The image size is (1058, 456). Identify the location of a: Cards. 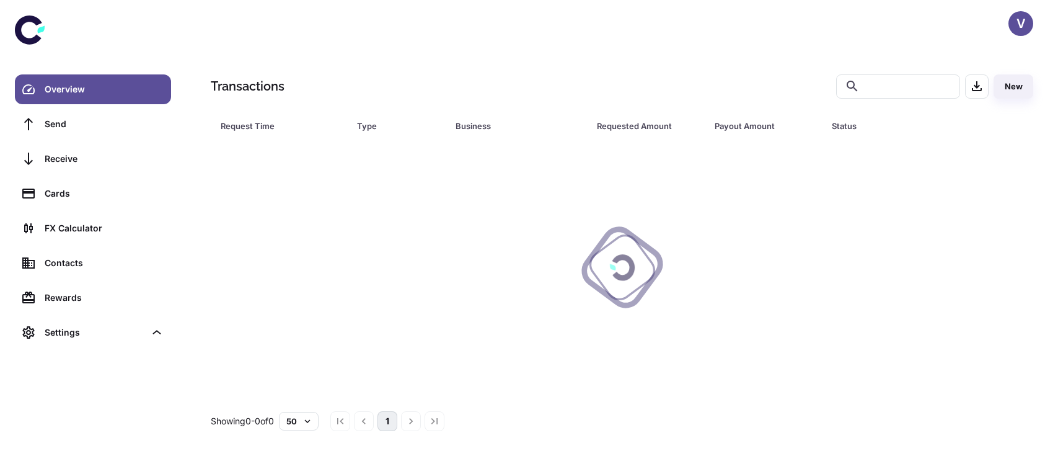
(93, 193).